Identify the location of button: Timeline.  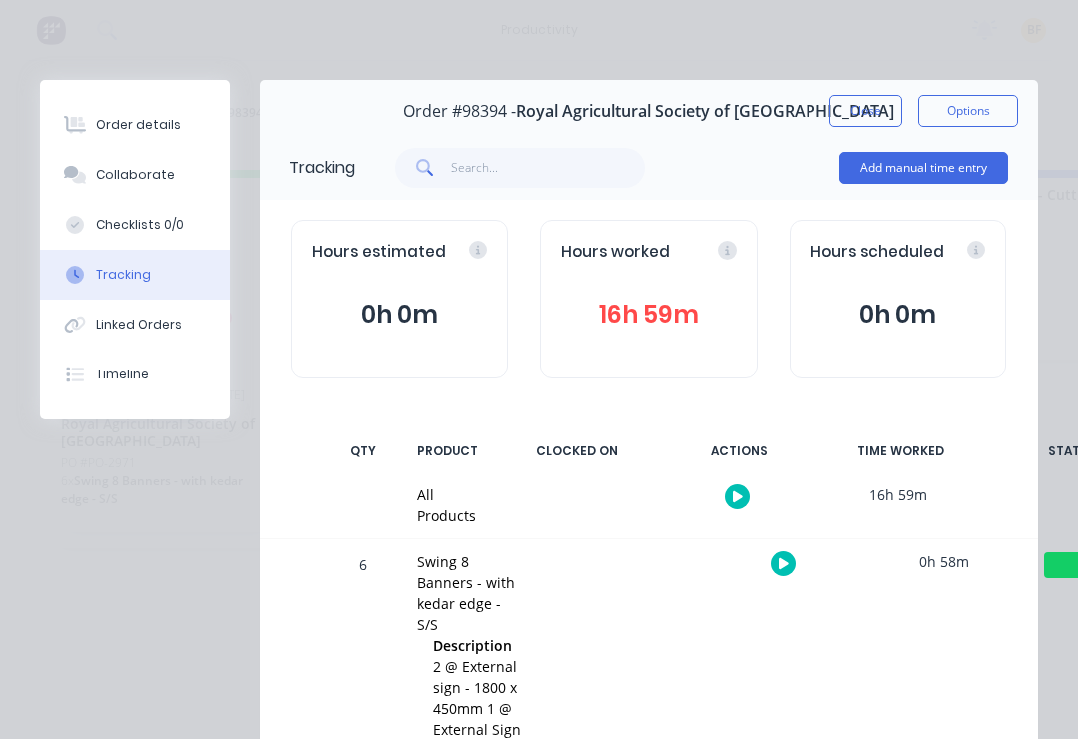
(135, 374).